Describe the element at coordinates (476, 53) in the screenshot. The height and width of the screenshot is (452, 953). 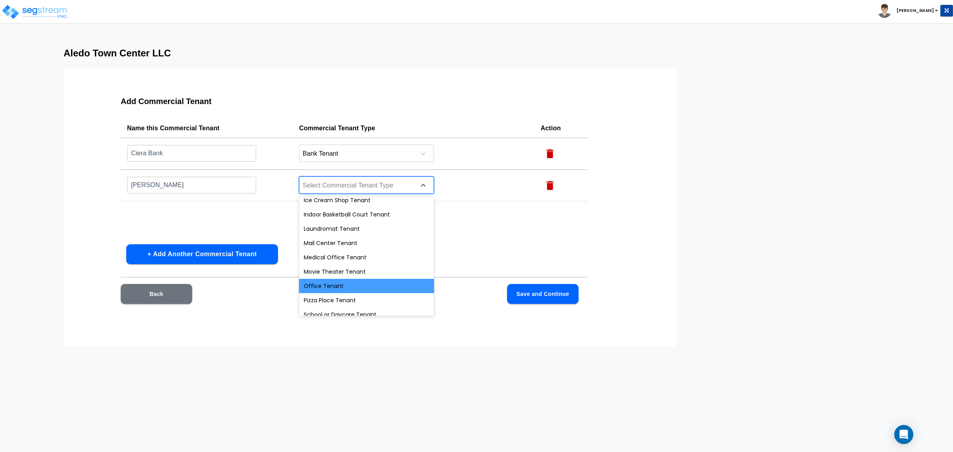
I see `h3: Aledo Town Center LLC` at that location.